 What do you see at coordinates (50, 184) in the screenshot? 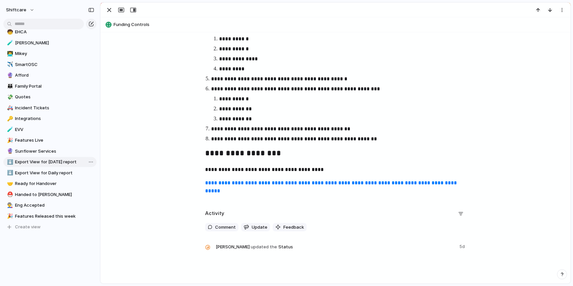
I see `a: 🤝Ready for Handover` at bounding box center [50, 184].